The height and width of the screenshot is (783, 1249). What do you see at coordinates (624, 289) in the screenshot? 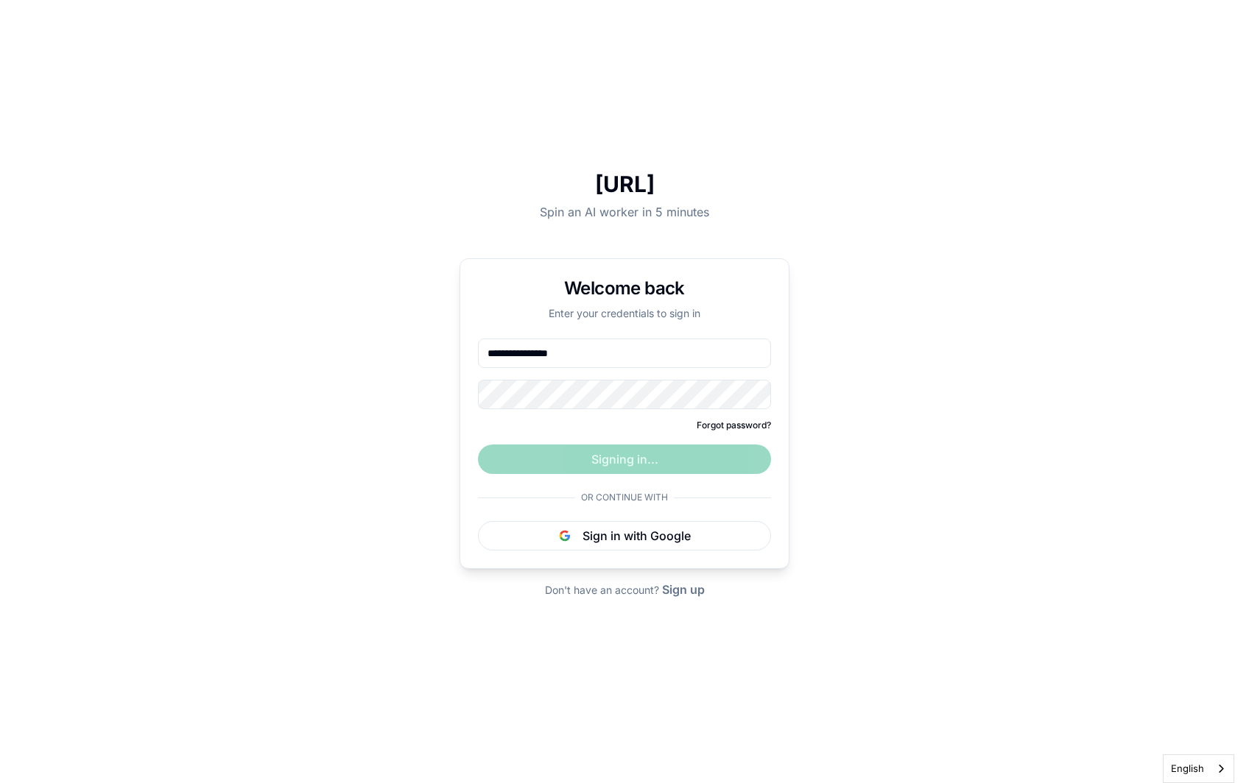
I see `h1: Welcome back` at bounding box center [624, 289].